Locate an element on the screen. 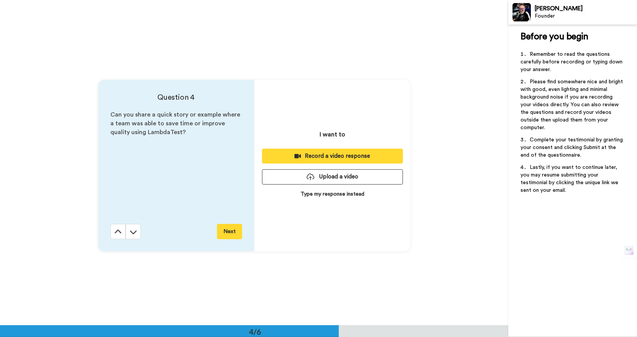 Image resolution: width=637 pixels, height=337 pixels. span: Can you share a quick story or example where a team was able to save time or improve quality usin... is located at coordinates (176, 123).